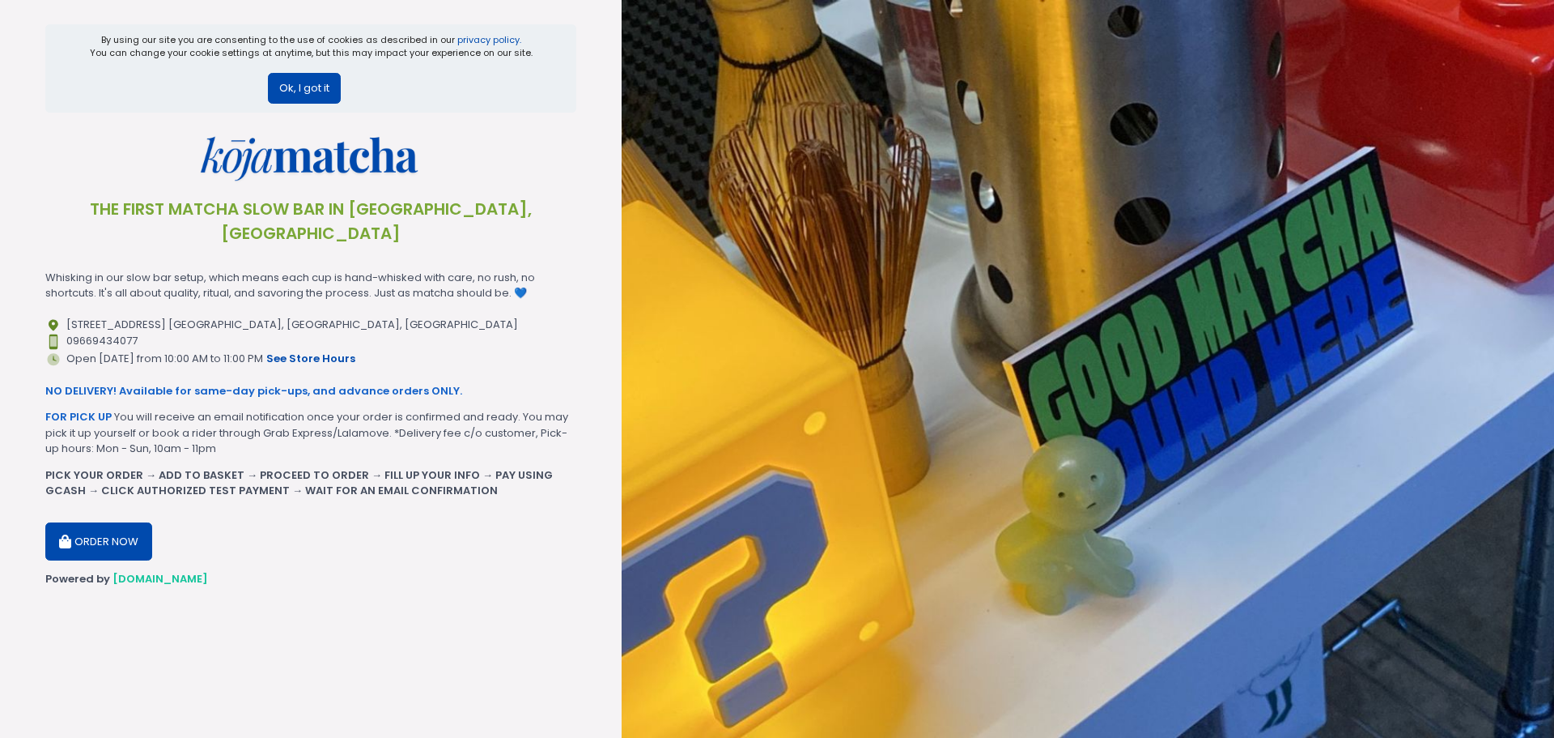 This screenshot has height=738, width=1554. What do you see at coordinates (311, 359) in the screenshot?
I see `button: see store hours` at bounding box center [311, 359].